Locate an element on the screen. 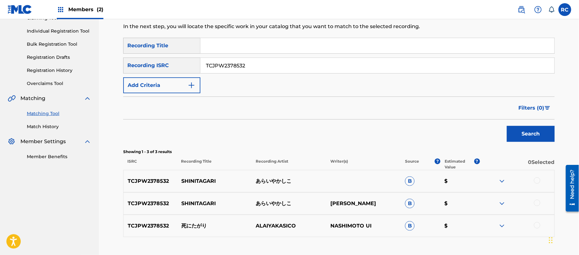  a: Registration Drafts is located at coordinates (59, 57).